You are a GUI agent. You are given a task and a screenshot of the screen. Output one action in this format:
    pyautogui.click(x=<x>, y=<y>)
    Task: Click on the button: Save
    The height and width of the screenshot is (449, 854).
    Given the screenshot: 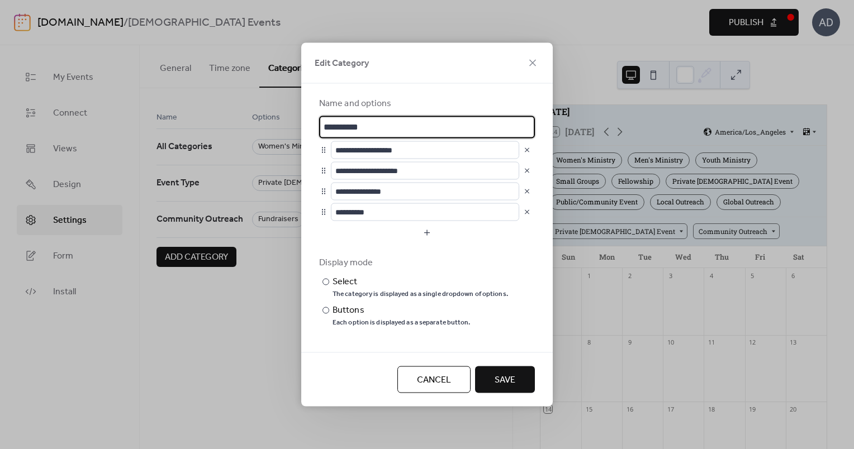 What is the action you would take?
    pyautogui.click(x=505, y=380)
    